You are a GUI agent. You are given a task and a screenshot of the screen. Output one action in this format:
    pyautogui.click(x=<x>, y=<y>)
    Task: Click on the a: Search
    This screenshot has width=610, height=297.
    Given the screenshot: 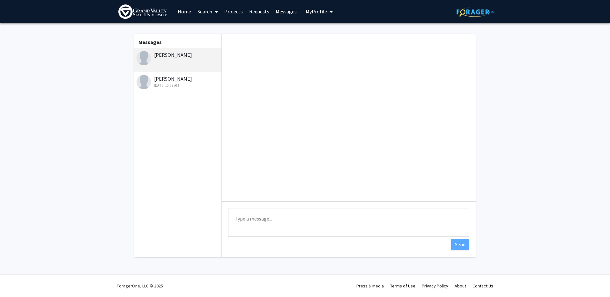 What is the action you would take?
    pyautogui.click(x=208, y=11)
    